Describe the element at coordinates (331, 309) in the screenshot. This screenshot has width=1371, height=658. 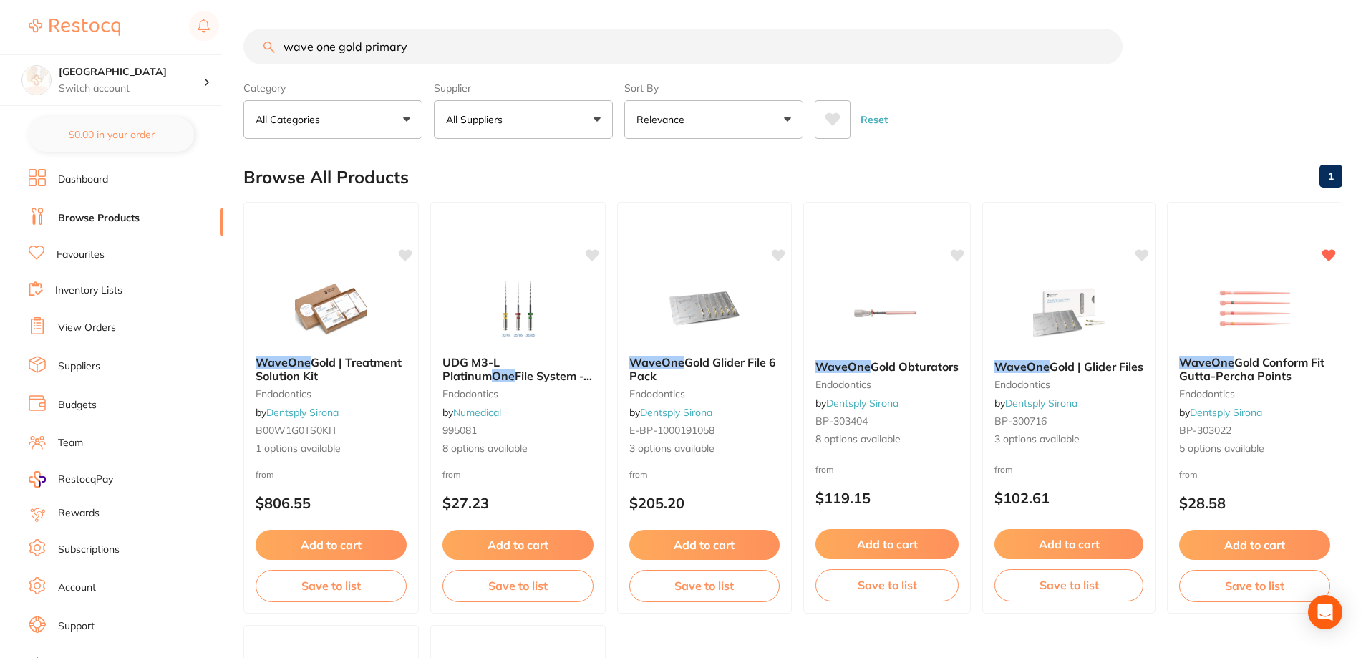
I see `img: WaveOne Gold | Treatment Solution Kit` at that location.